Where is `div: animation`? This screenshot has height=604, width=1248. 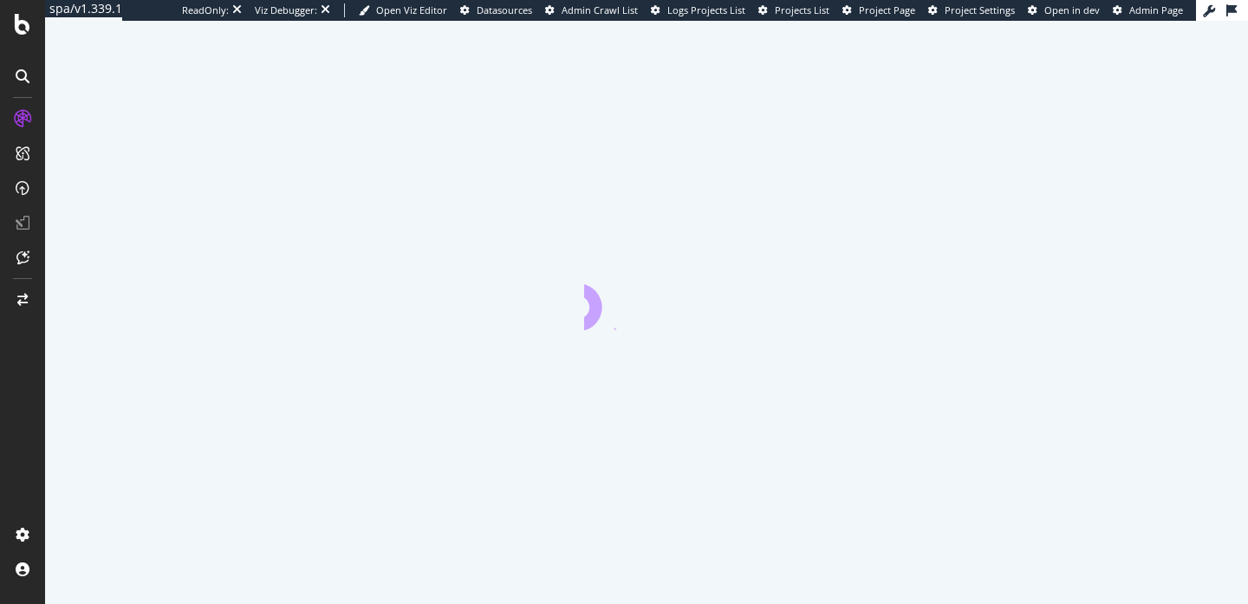 div: animation is located at coordinates (646, 299).